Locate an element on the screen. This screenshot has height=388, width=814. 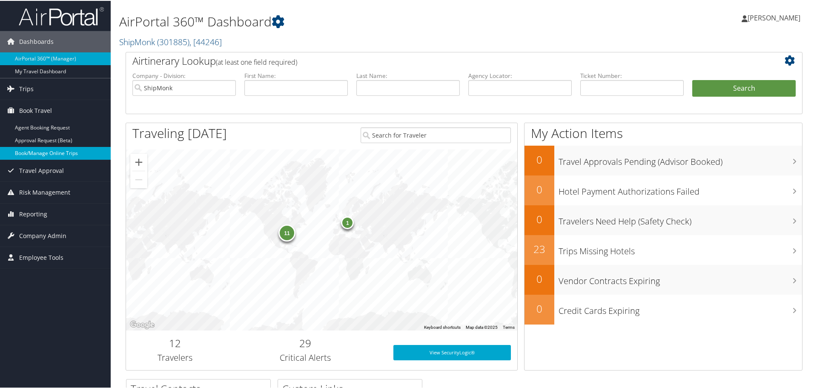
a: 0Travel Approvals Pending (Advisor Booked) is located at coordinates (663, 160).